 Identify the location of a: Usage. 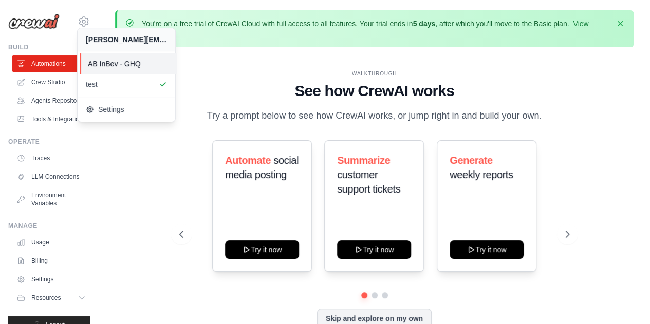
(51, 243).